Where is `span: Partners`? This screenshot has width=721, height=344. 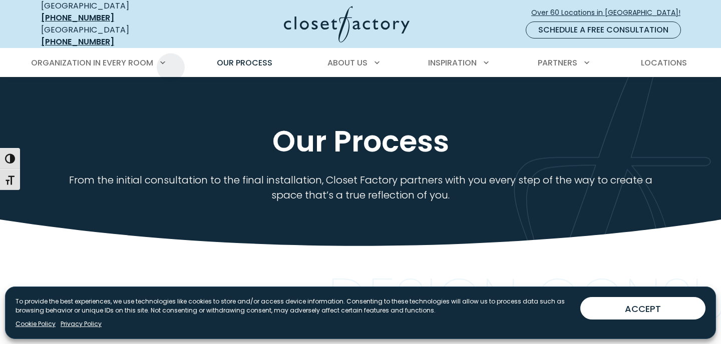
span: Partners is located at coordinates (557, 63).